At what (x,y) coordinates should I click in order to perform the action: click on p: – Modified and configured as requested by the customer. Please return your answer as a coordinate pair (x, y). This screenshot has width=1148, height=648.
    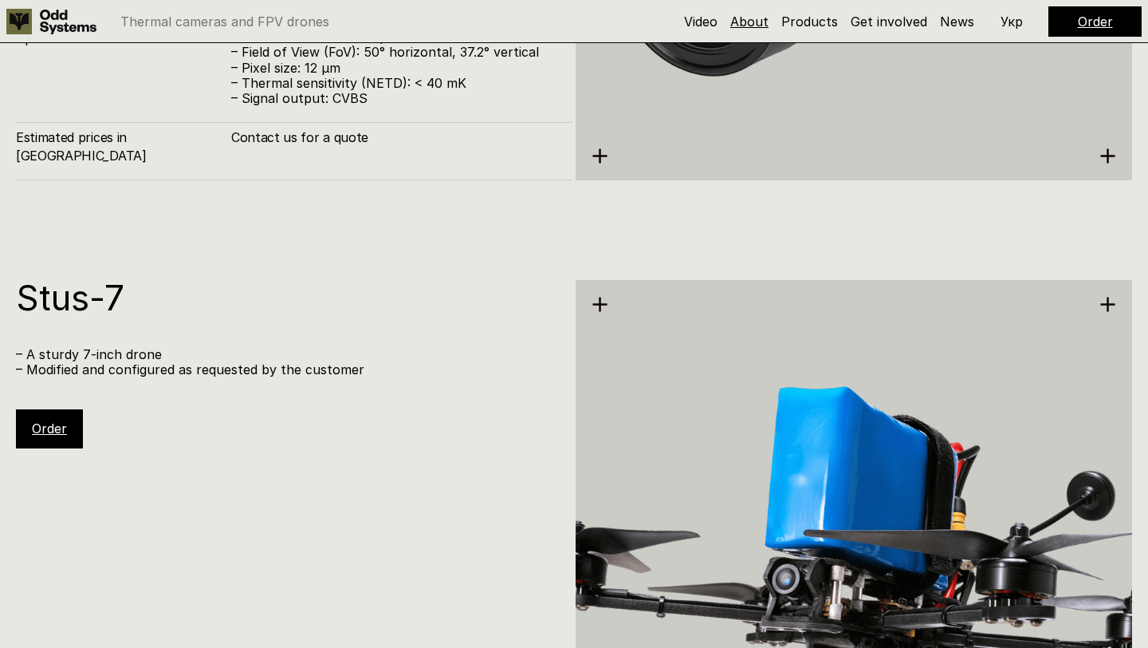
    Looking at the image, I should click on (286, 369).